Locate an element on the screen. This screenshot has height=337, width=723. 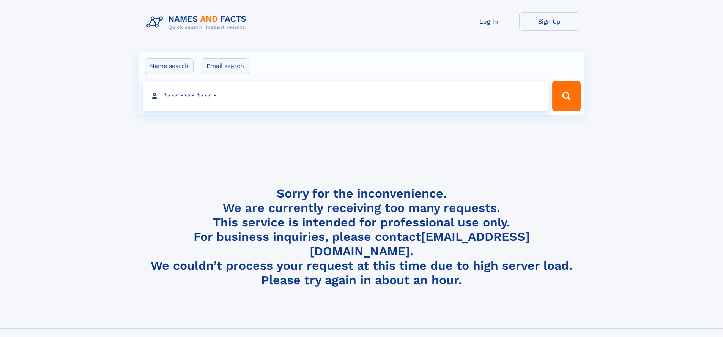
a: Log In is located at coordinates (489, 21).